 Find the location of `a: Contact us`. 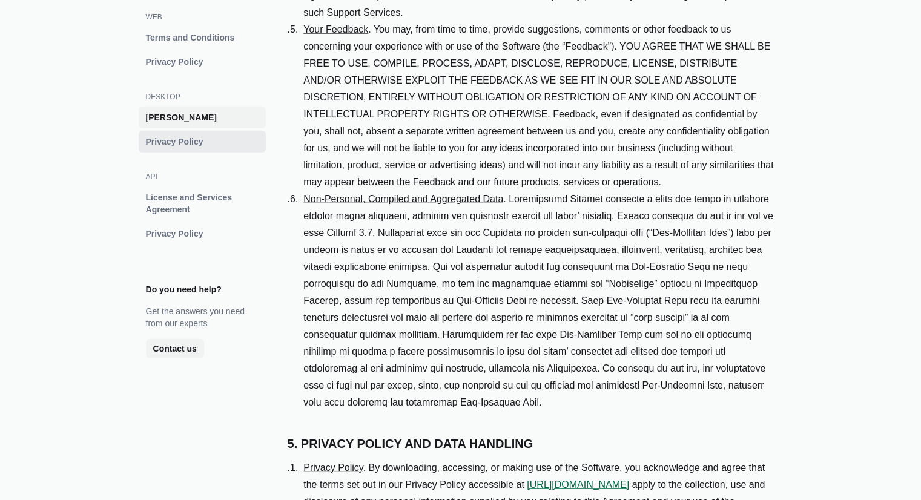

a: Contact us is located at coordinates (175, 349).